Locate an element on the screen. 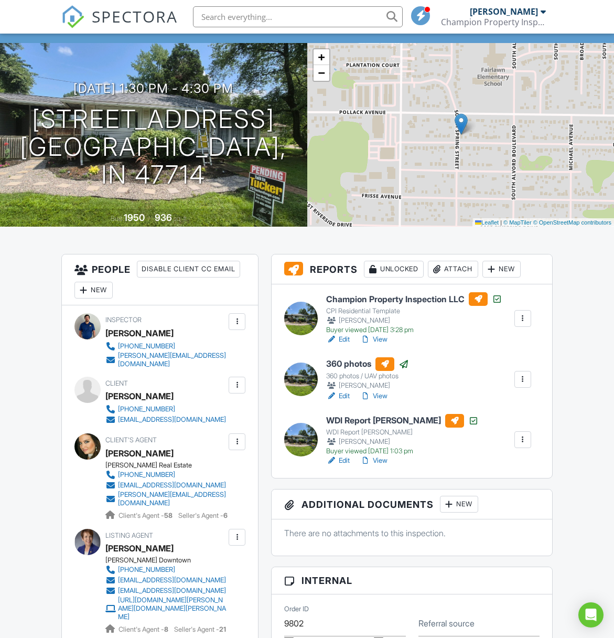  strong: 8 is located at coordinates (166, 629).